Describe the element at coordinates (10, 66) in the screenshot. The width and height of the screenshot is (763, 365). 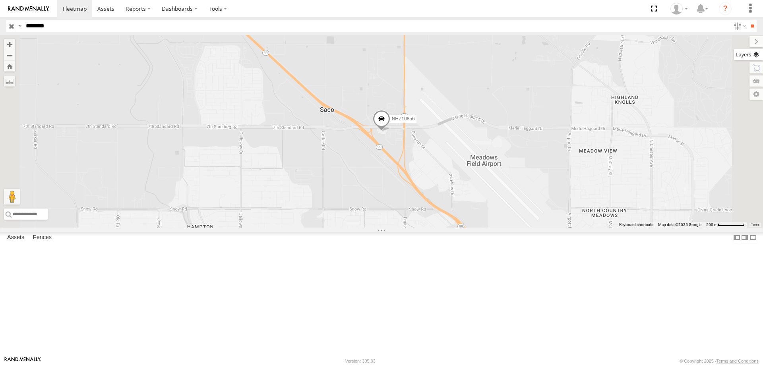
I see `button: Zoom Home` at that location.